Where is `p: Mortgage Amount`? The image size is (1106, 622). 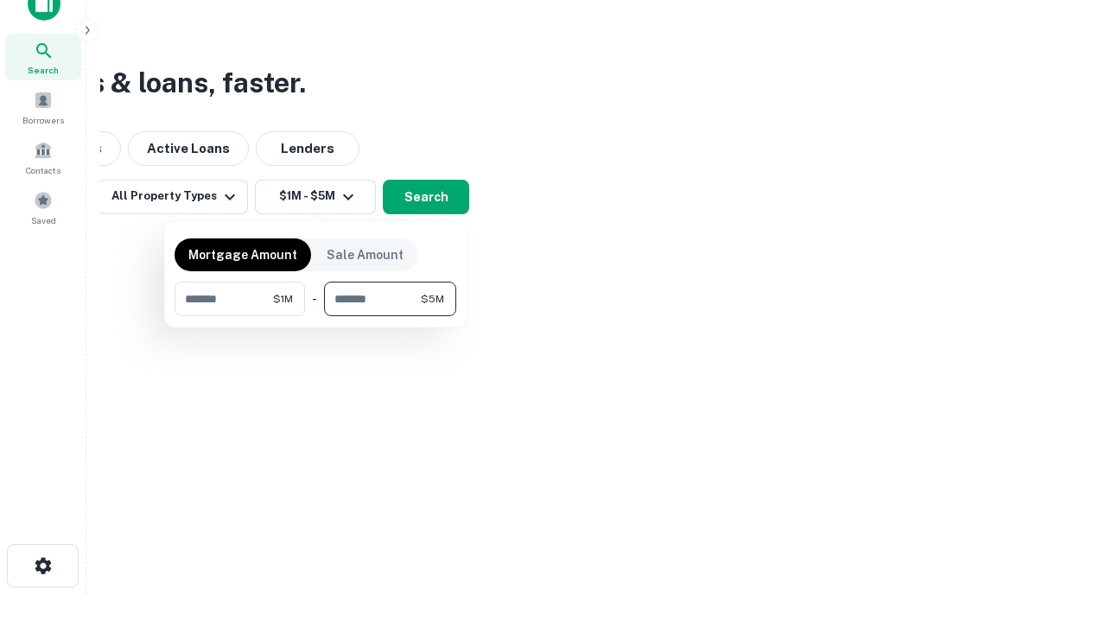
p: Mortgage Amount is located at coordinates (243, 255).